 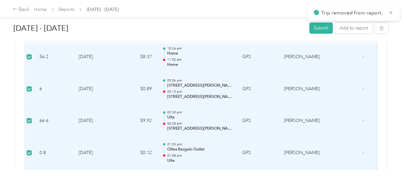 What do you see at coordinates (200, 81) in the screenshot?
I see `p: 05:06 pm` at bounding box center [200, 81].